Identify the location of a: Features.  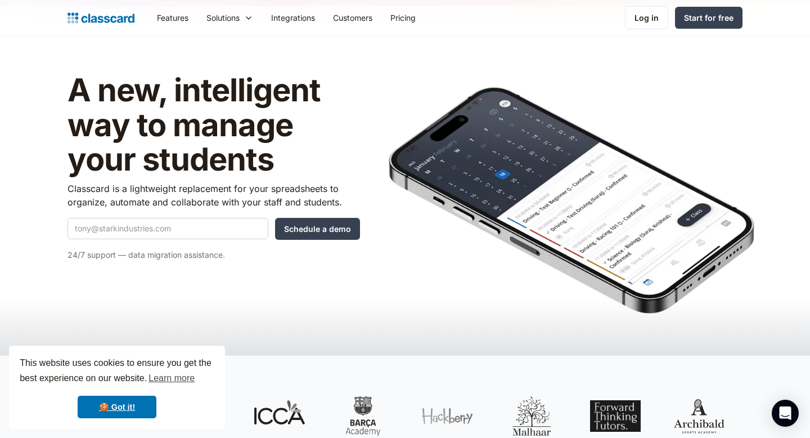
(173, 17).